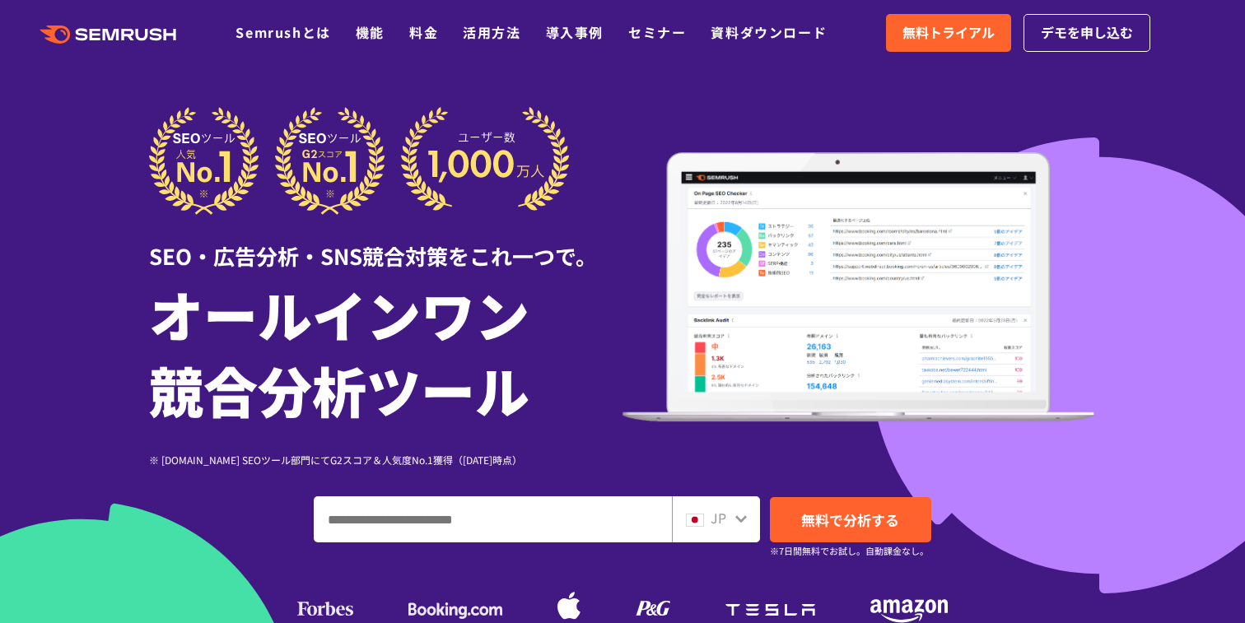  I want to click on small: ※7日間無料でお試し。自動課金なし。, so click(849, 551).